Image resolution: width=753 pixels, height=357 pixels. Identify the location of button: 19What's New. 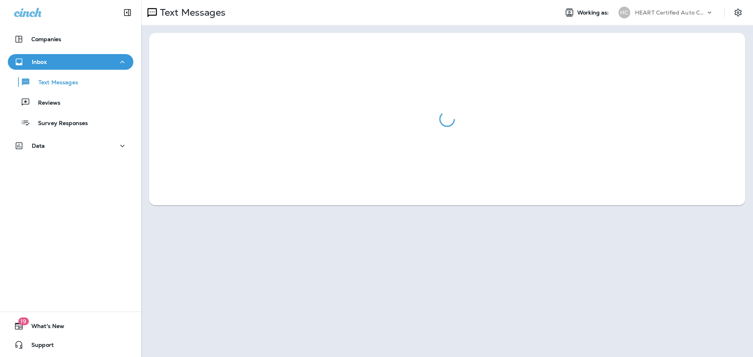
(71, 326).